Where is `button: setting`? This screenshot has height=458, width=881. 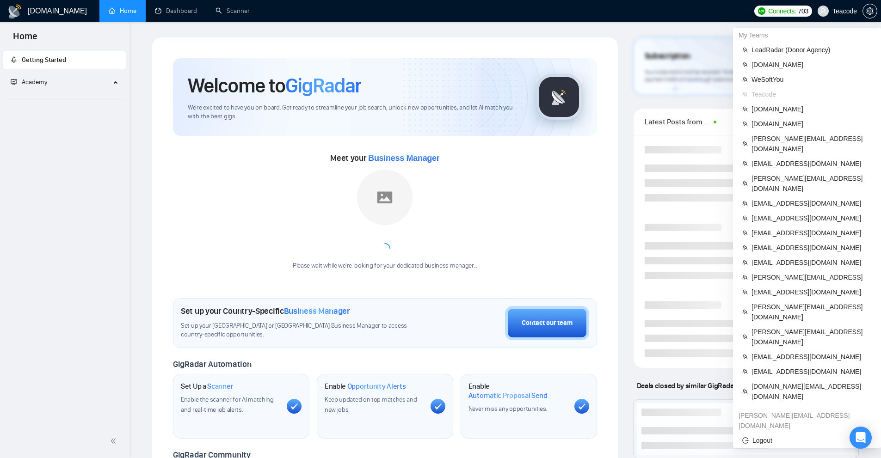 button: setting is located at coordinates (870, 11).